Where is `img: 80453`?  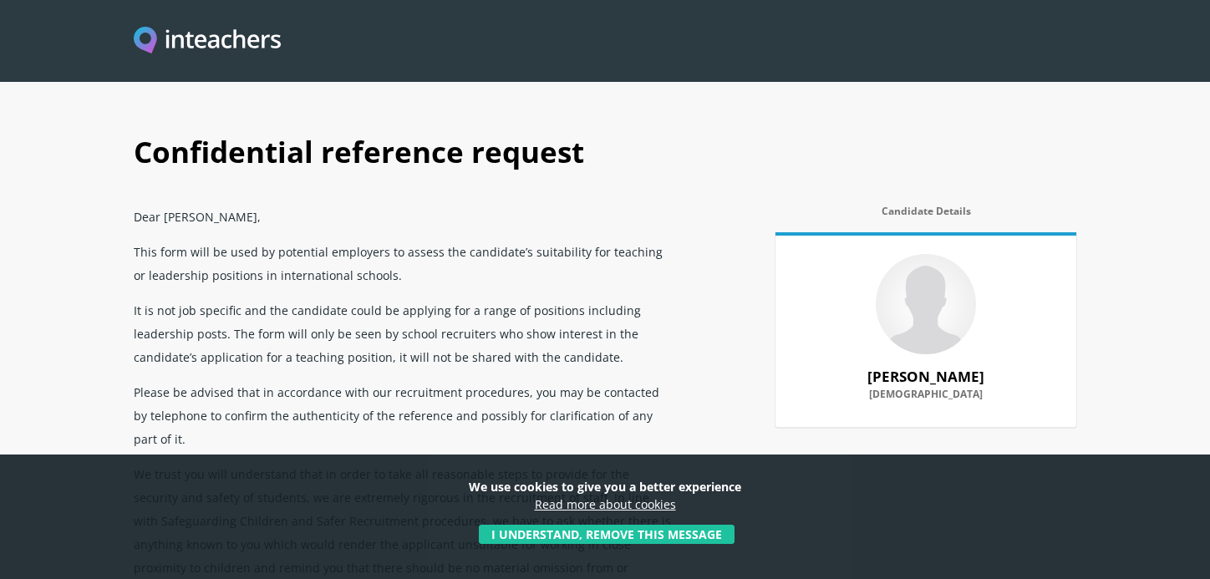 img: 80453 is located at coordinates (926, 304).